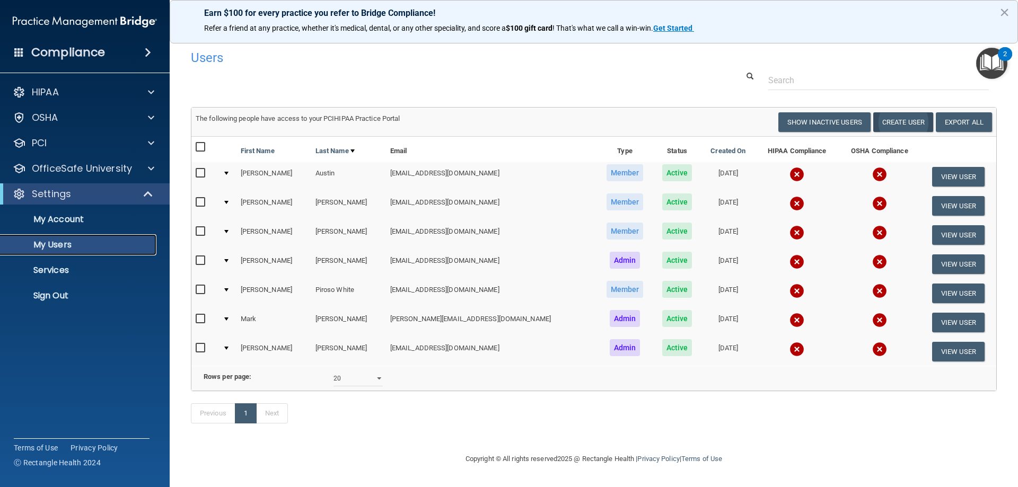 The width and height of the screenshot is (1018, 487). Describe the element at coordinates (673, 28) in the screenshot. I see `a: Get Started` at that location.